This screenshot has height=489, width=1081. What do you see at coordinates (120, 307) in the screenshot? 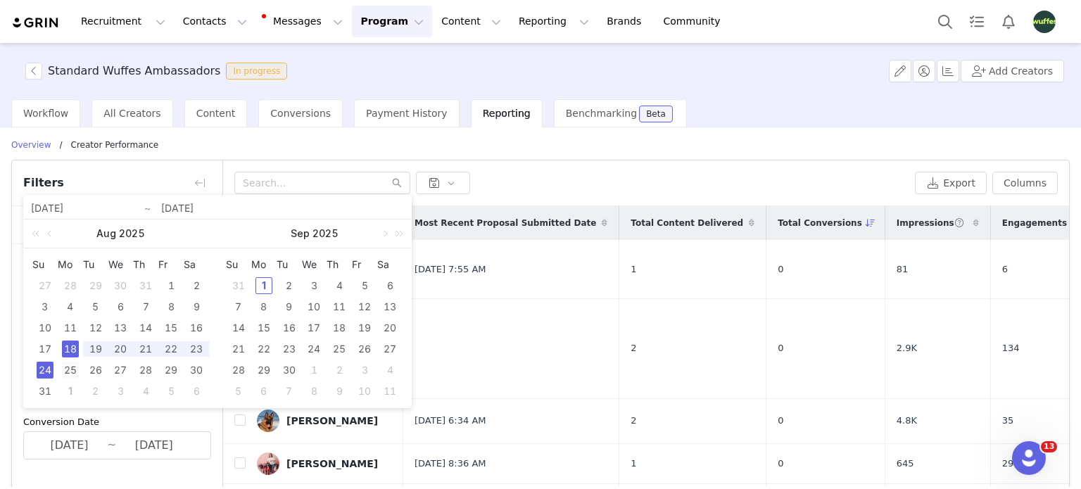
I see `div: 6` at bounding box center [120, 307].